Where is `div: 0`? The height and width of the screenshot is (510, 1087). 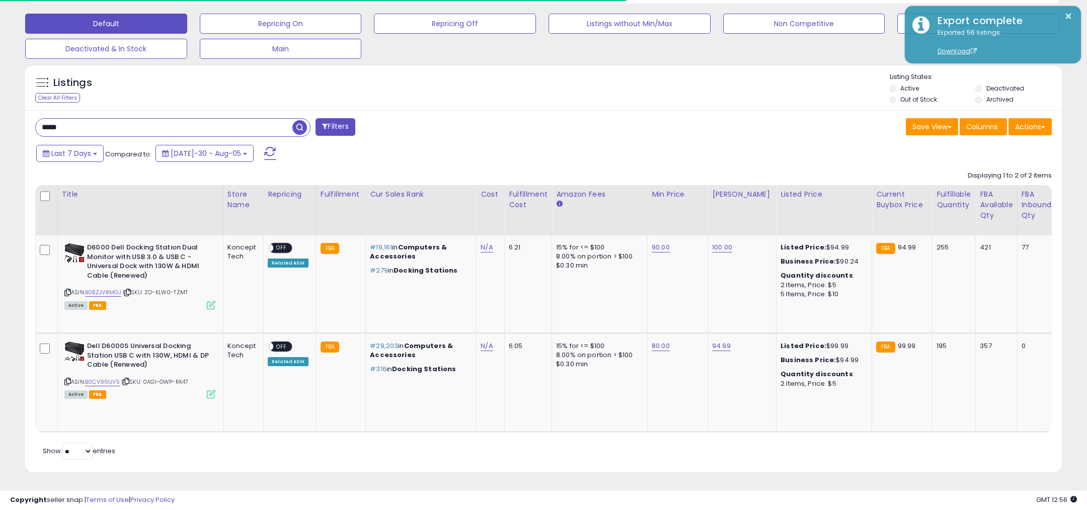 div: 0 is located at coordinates (1035, 346).